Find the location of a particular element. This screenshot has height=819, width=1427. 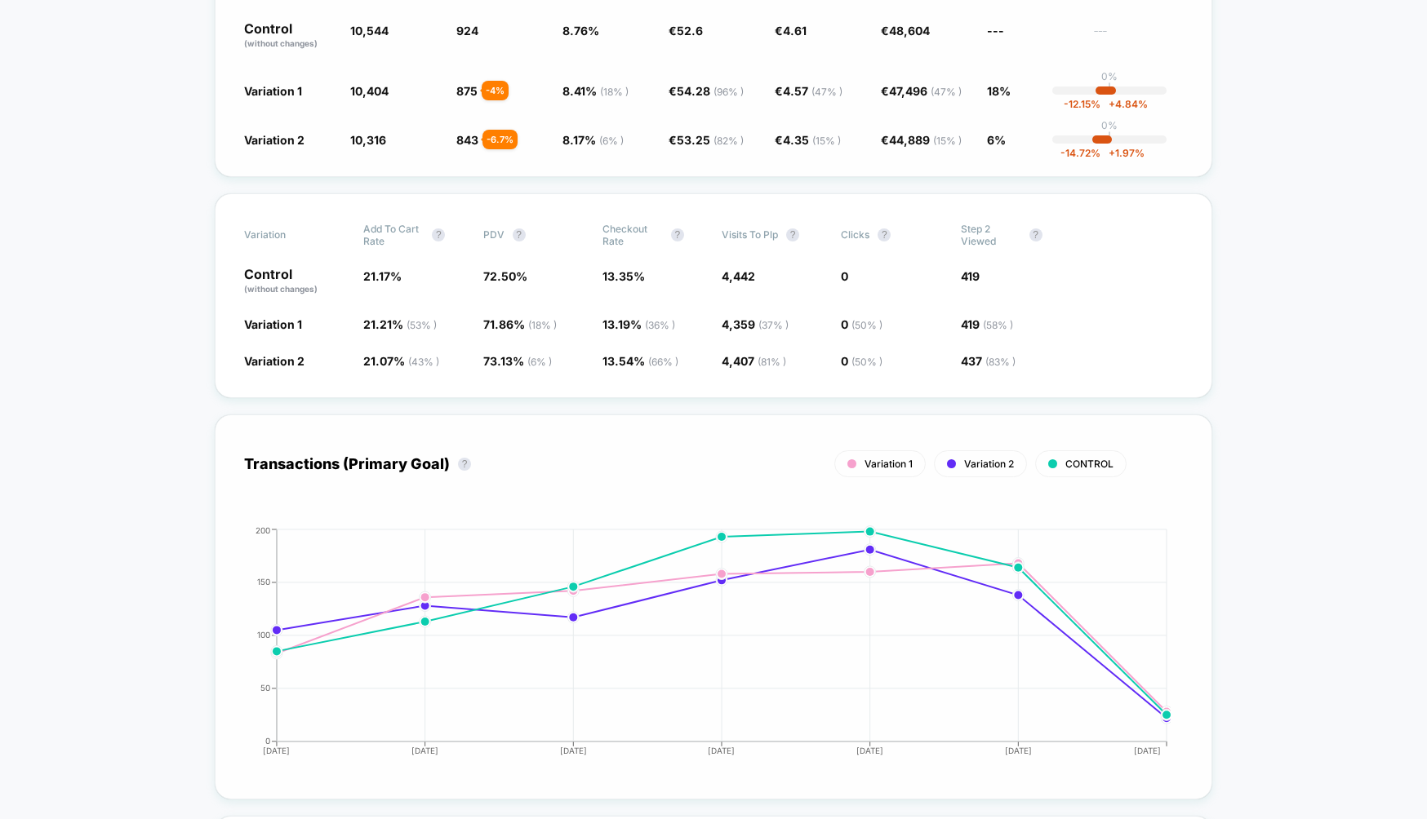

span: PDV is located at coordinates (494, 234).